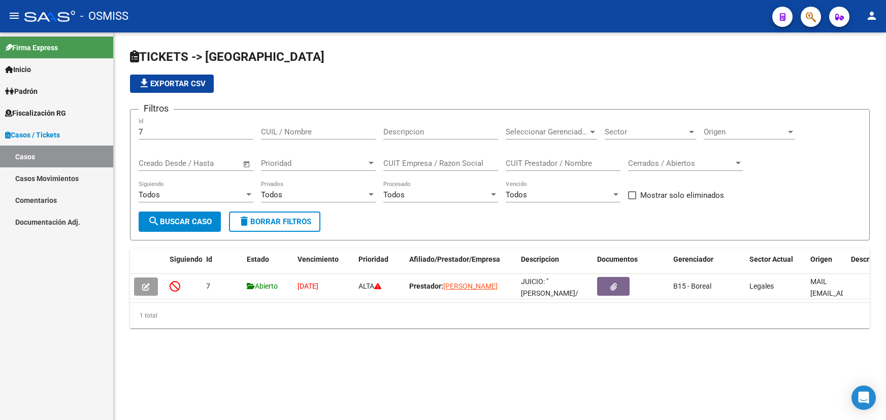 The image size is (886, 420). Describe the element at coordinates (144, 83) in the screenshot. I see `mat-icon: file_download` at that location.